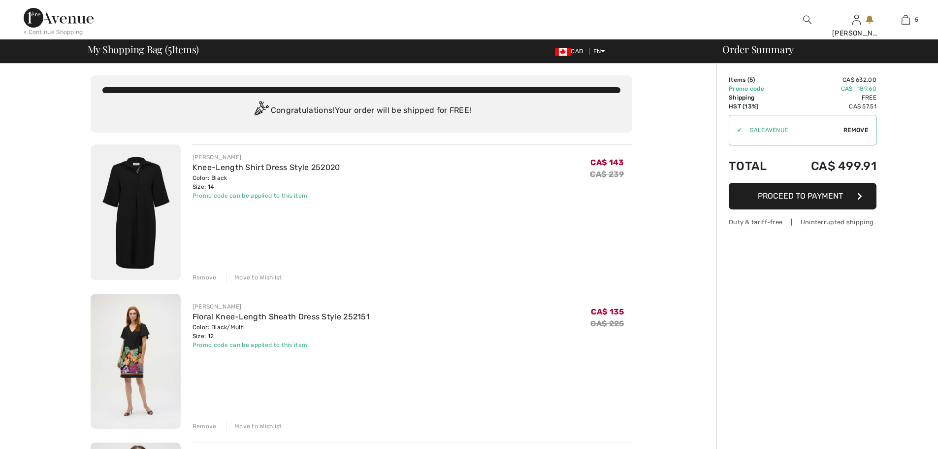 The width and height of the screenshot is (938, 449). Describe the element at coordinates (53, 32) in the screenshot. I see `div: < Continue Shopping` at that location.